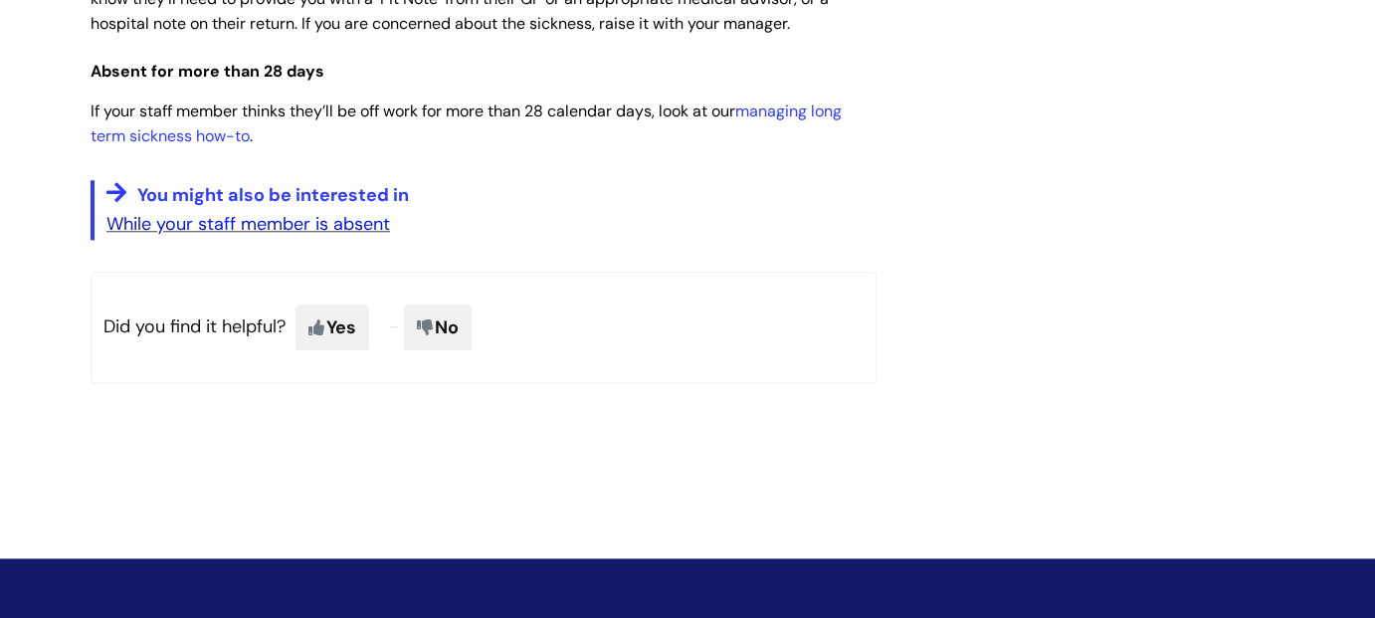  Describe the element at coordinates (332, 327) in the screenshot. I see `span: Yes` at that location.